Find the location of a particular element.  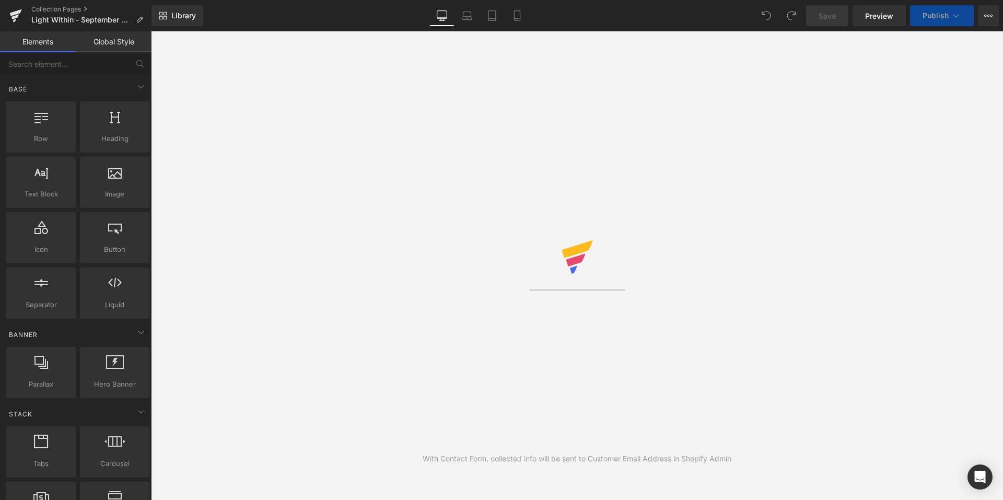

button: Publish is located at coordinates (942, 16).